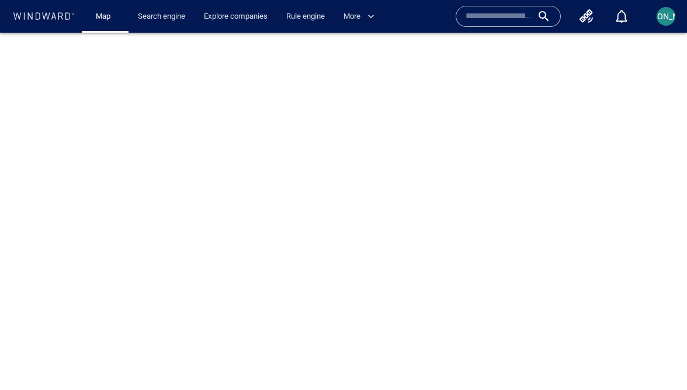 Image resolution: width=687 pixels, height=390 pixels. What do you see at coordinates (161, 16) in the screenshot?
I see `a: Search engine` at bounding box center [161, 16].